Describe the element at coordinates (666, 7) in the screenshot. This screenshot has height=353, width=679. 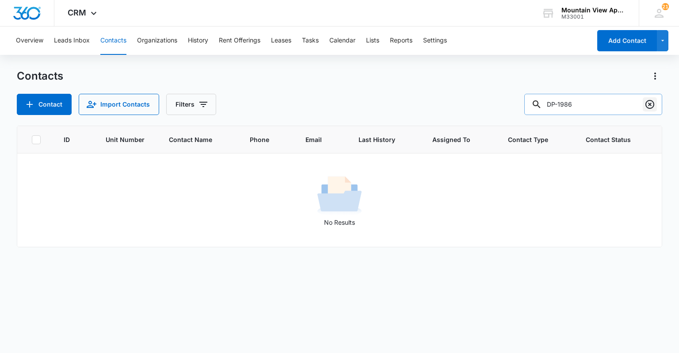
I see `div: notifications count` at that location.